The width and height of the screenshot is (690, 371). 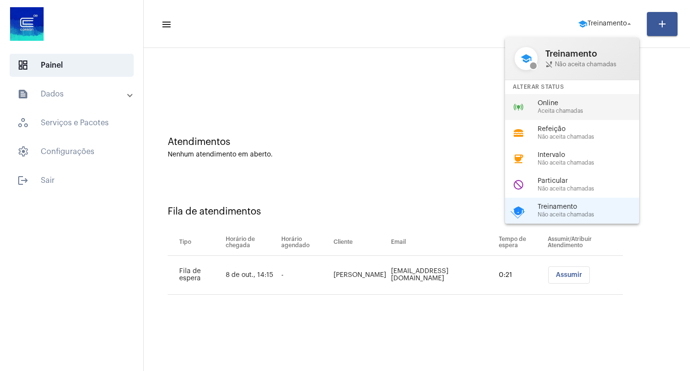 What do you see at coordinates (518, 211) in the screenshot?
I see `mat-icon: check_circle` at bounding box center [518, 211].